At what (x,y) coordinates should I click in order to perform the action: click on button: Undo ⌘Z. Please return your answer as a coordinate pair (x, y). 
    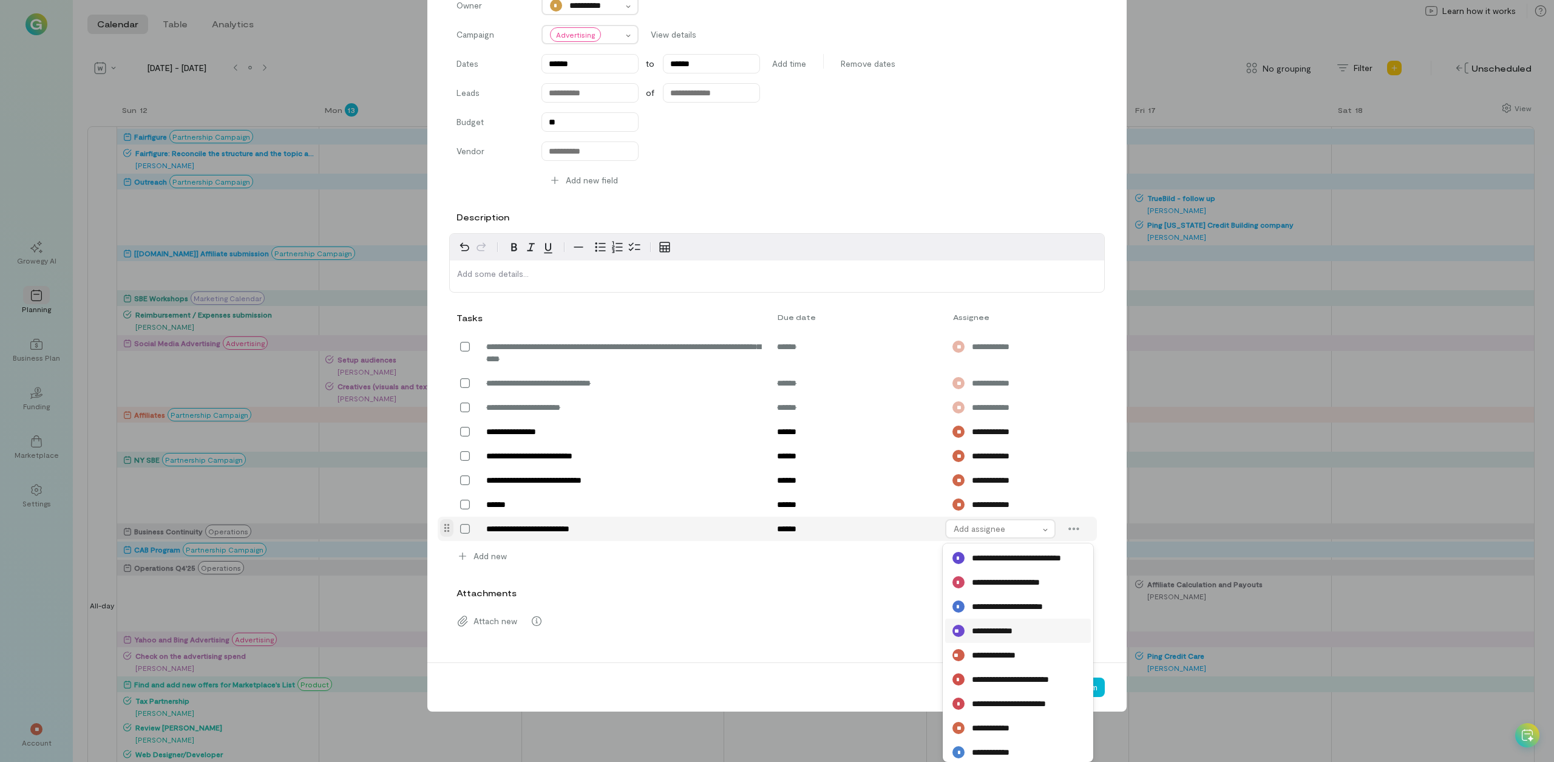
    Looking at the image, I should click on (464, 247).